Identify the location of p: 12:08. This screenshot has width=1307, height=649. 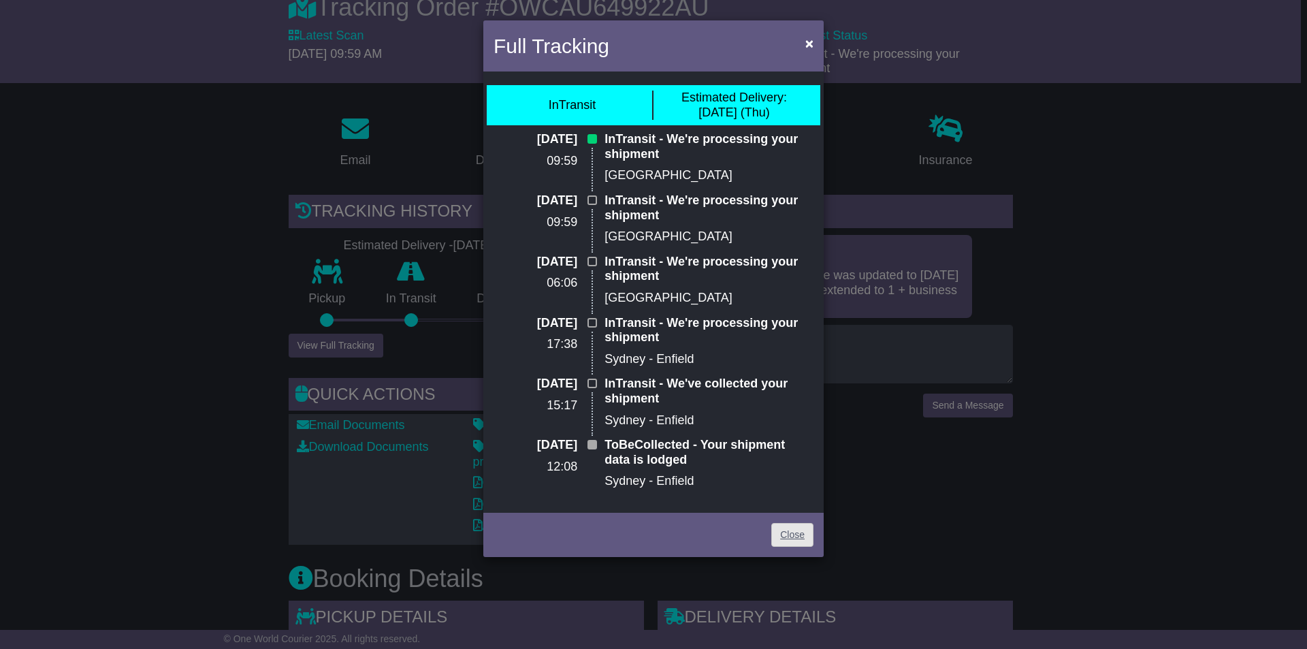
(535, 467).